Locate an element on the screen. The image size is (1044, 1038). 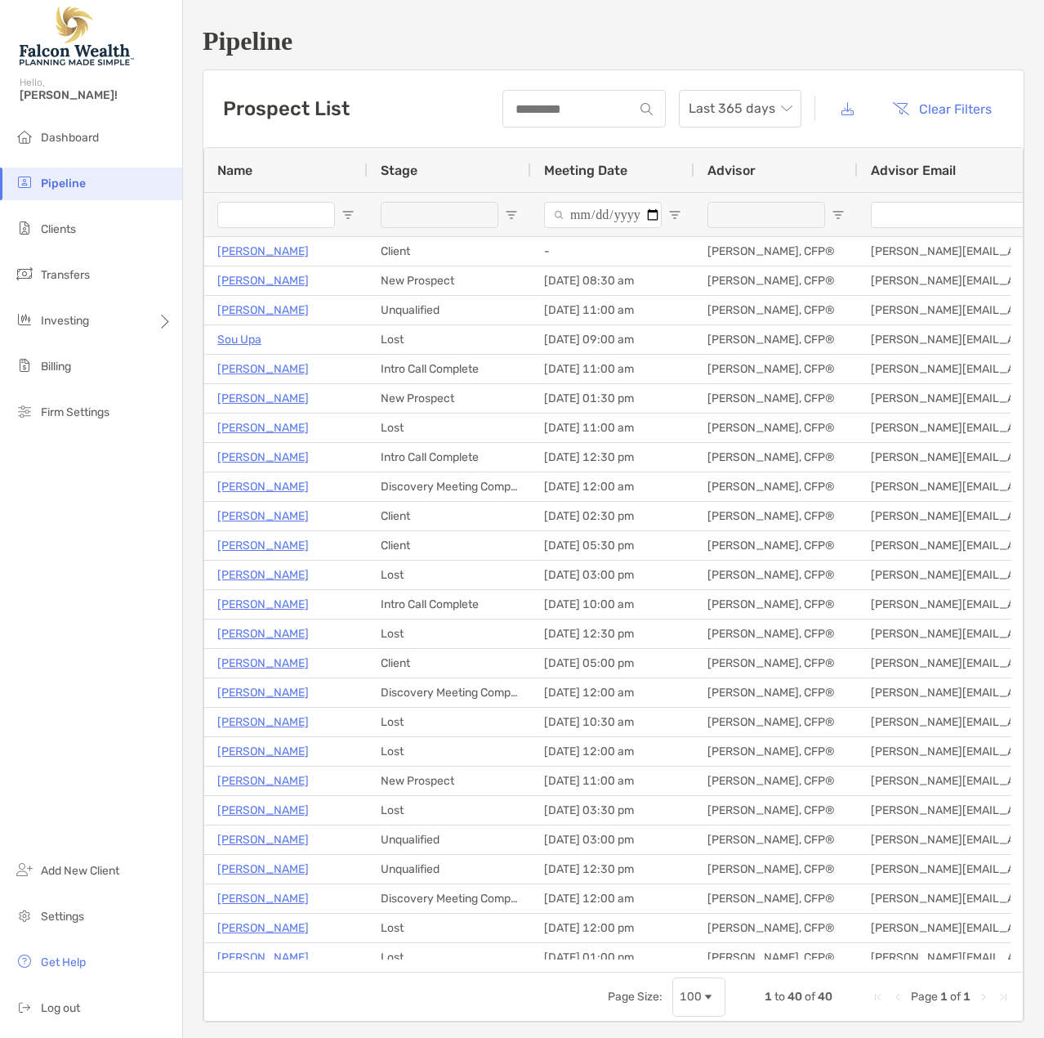
span: Page is located at coordinates (924, 996).